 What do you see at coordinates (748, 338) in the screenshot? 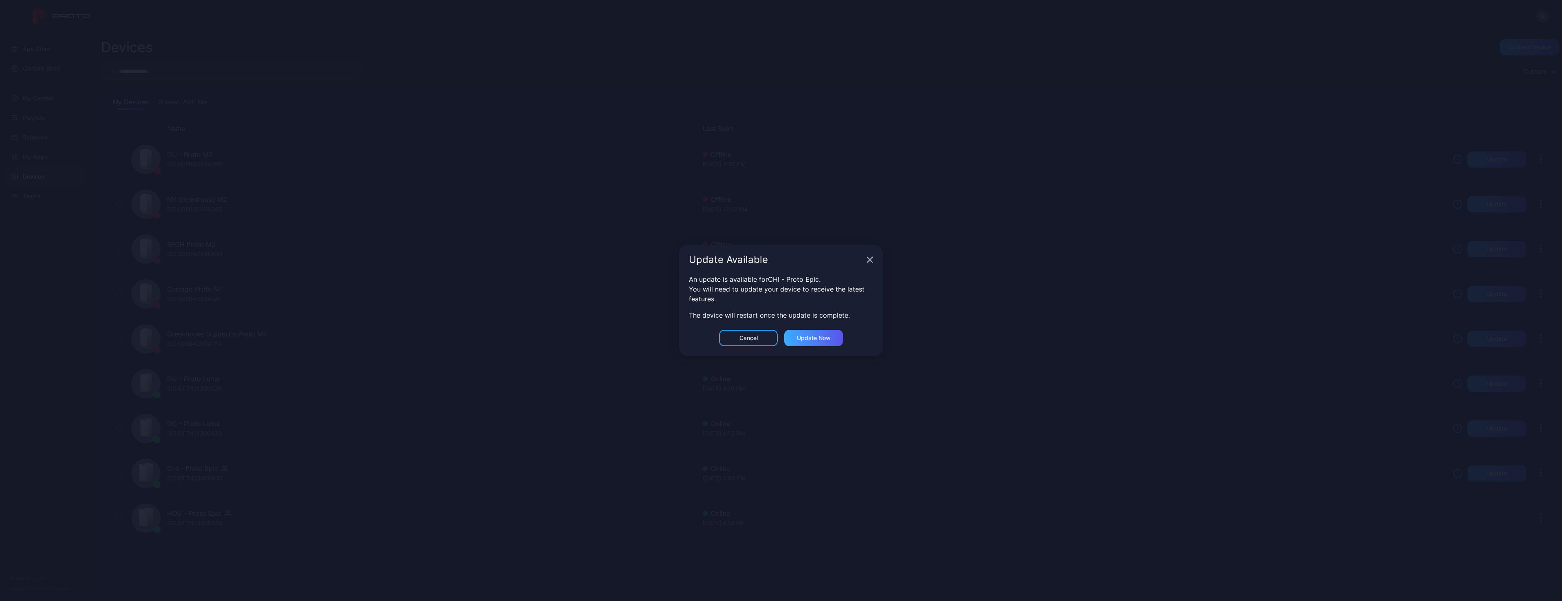
I see `div: Cancel` at bounding box center [748, 338].